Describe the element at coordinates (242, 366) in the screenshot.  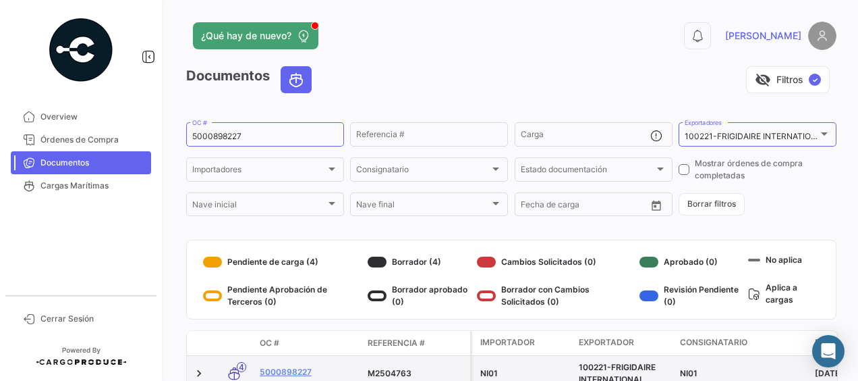
I see `span: 4` at that location.